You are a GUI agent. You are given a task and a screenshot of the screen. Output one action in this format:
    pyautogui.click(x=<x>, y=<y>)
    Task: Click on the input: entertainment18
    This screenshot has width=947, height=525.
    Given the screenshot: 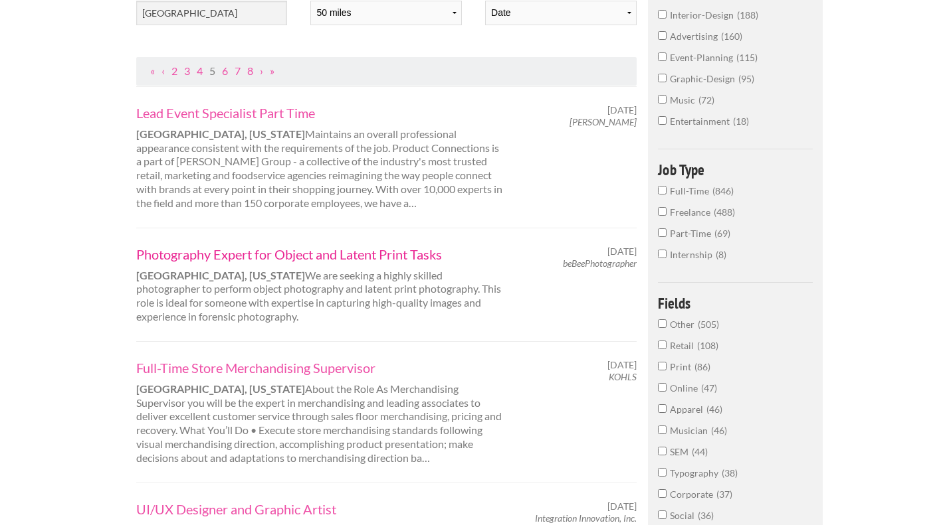 What is the action you would take?
    pyautogui.click(x=662, y=120)
    